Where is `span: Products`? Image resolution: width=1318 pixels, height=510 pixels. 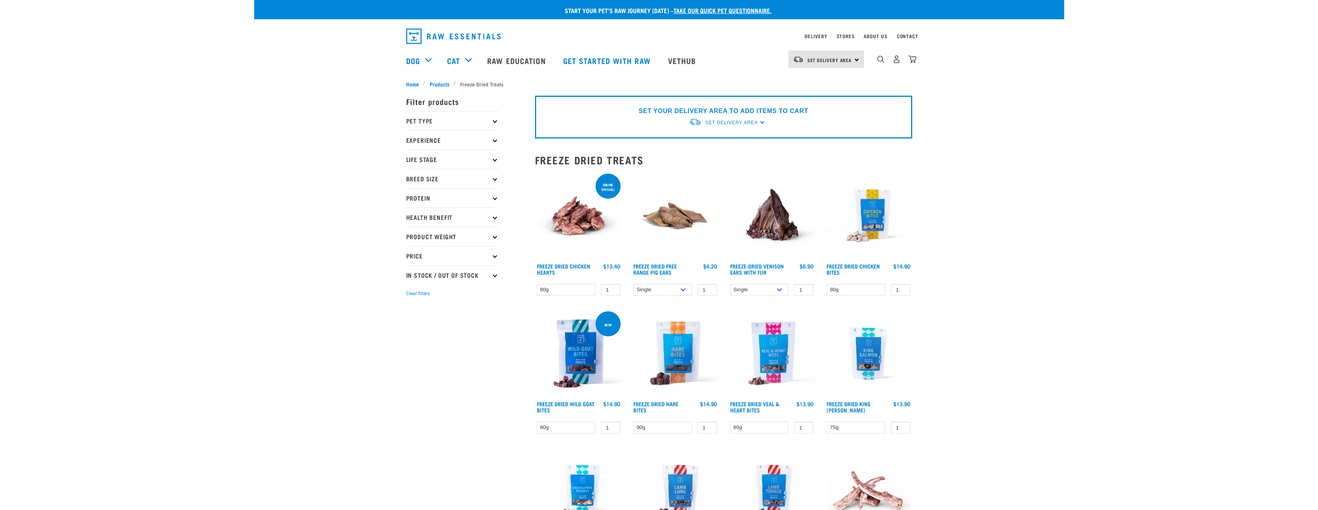
span: Products is located at coordinates (439, 84).